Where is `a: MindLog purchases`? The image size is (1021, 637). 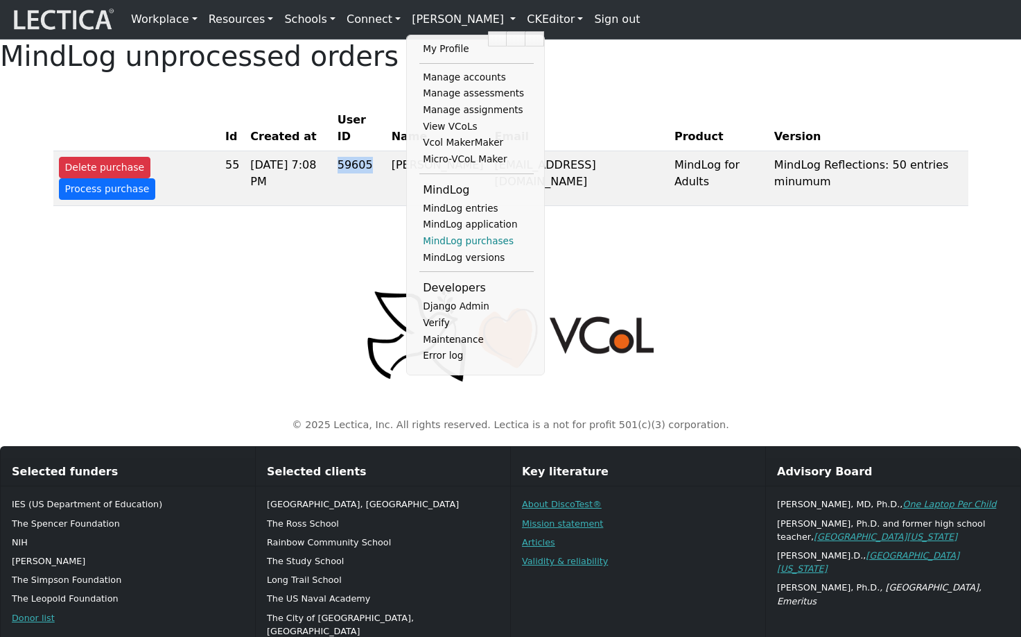
a: MindLog purchases is located at coordinates (476, 241).